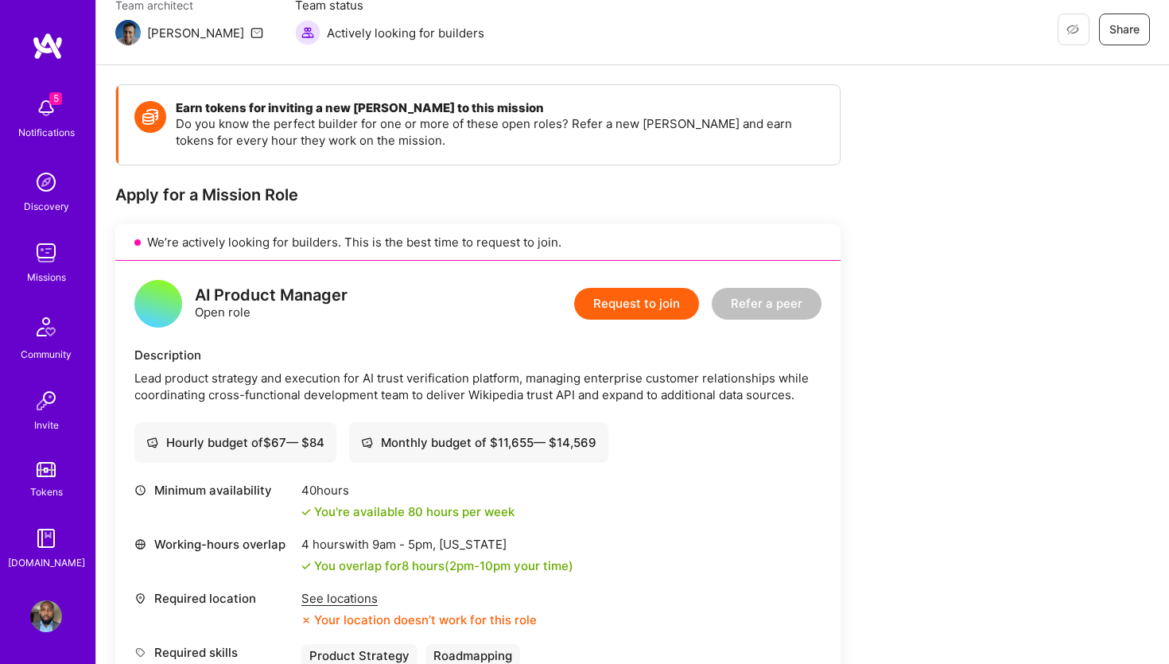 The width and height of the screenshot is (1169, 664). What do you see at coordinates (308, 33) in the screenshot?
I see `img: Actively looking for builders` at bounding box center [308, 33].